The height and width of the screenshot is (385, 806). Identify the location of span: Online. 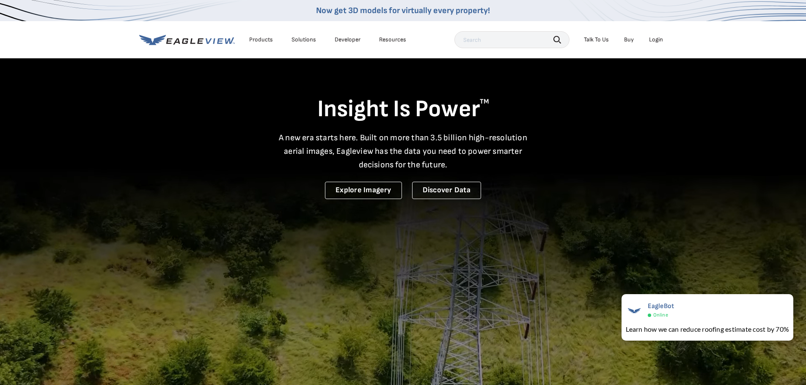
(660, 315).